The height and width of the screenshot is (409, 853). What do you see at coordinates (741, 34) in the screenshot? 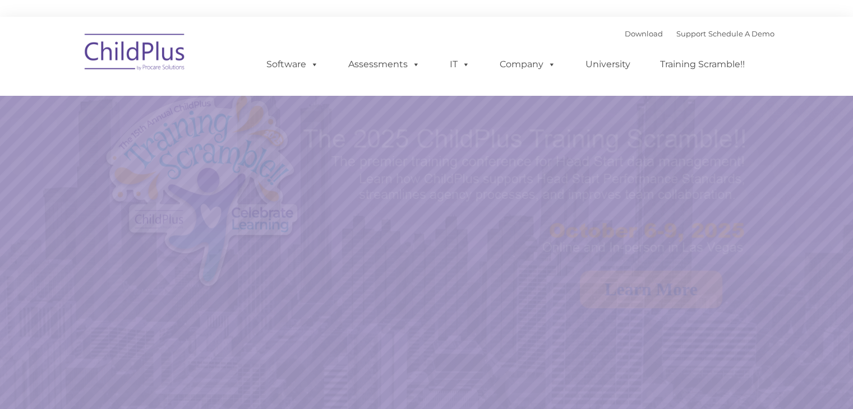
I see `a: Schedule A Demo` at bounding box center [741, 34].